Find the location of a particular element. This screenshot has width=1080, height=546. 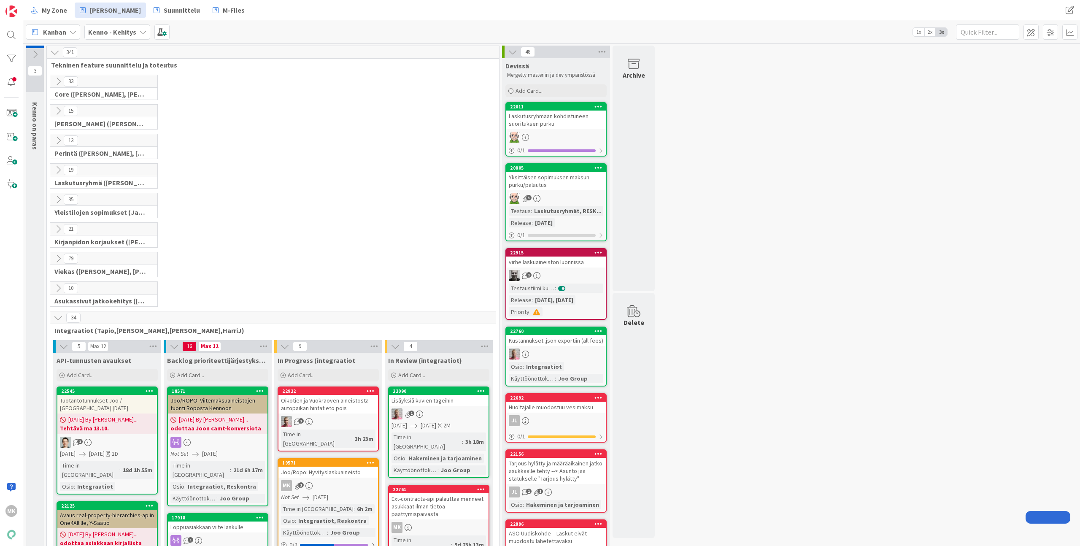

span: 35 is located at coordinates (71, 200).